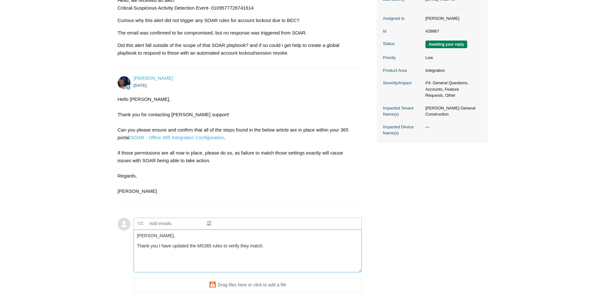 The height and width of the screenshot is (295, 605). I want to click on a: SOAR - Office 365 Integration Configuration, so click(177, 137).